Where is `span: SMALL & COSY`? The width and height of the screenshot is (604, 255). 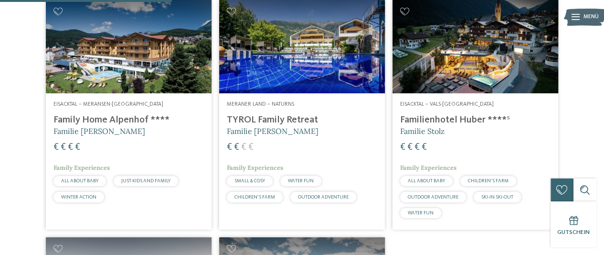
span: SMALL & COSY is located at coordinates (250, 181).